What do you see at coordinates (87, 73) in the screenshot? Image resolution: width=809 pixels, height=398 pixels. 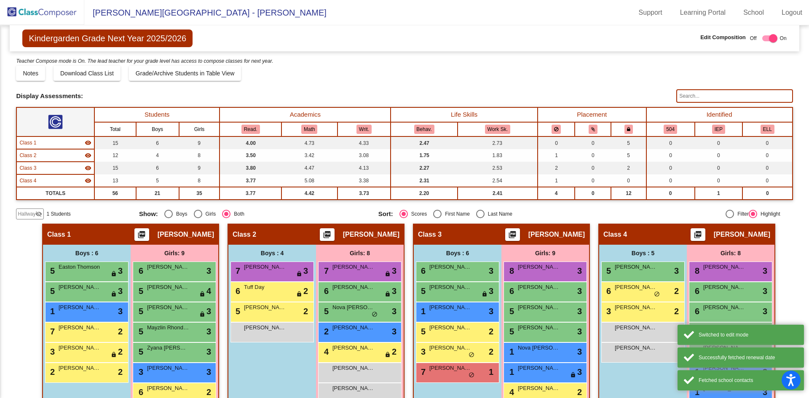 I see `span: Download Class List` at bounding box center [87, 73].